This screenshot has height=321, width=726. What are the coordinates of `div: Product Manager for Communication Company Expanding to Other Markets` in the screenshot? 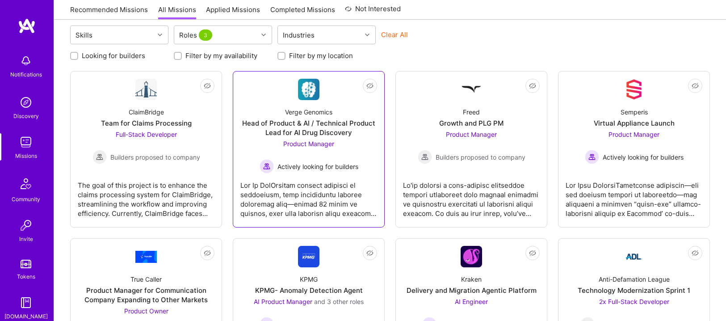 It's located at (146, 295).